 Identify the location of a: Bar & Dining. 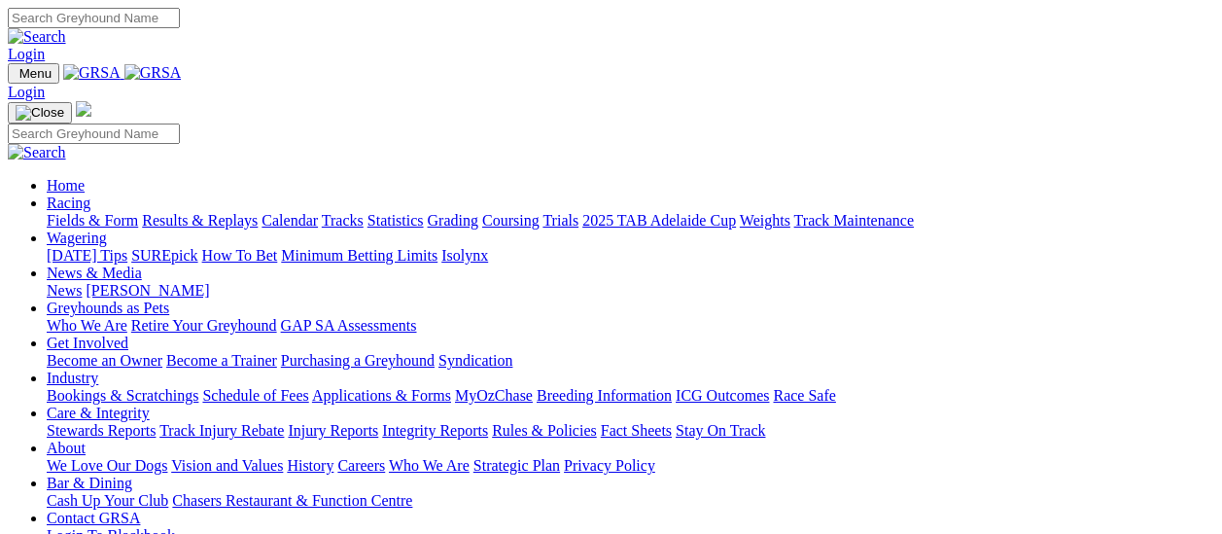
(89, 482).